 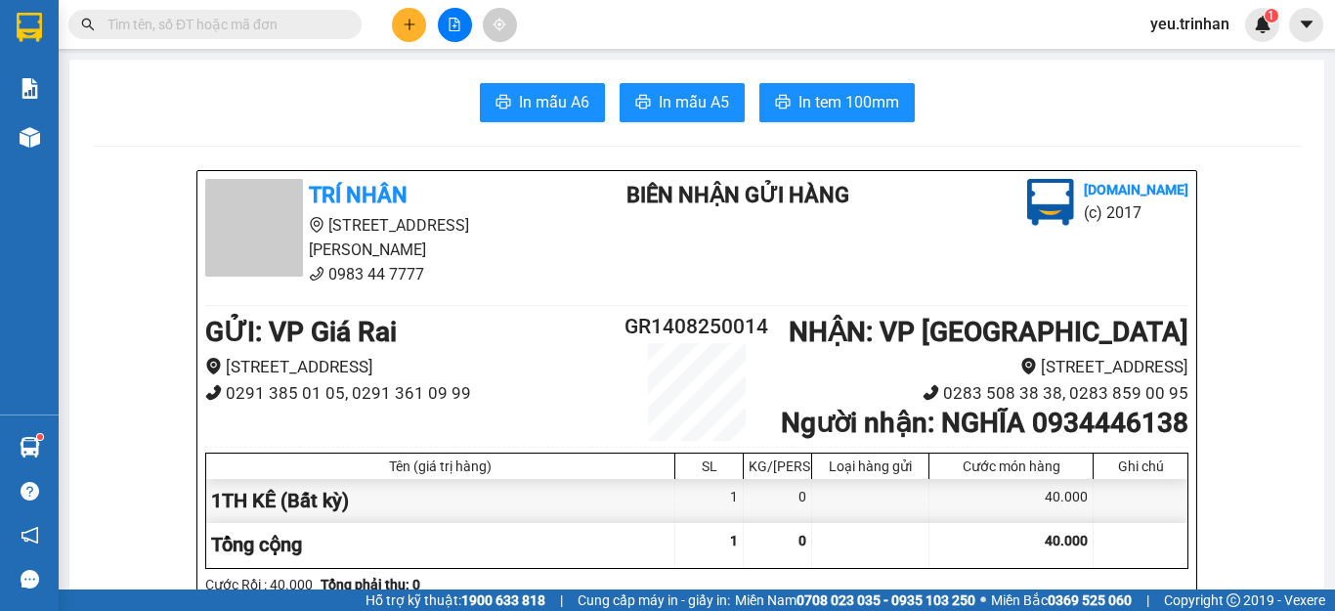 I want to click on div: Cước món hàng, so click(x=1010, y=466).